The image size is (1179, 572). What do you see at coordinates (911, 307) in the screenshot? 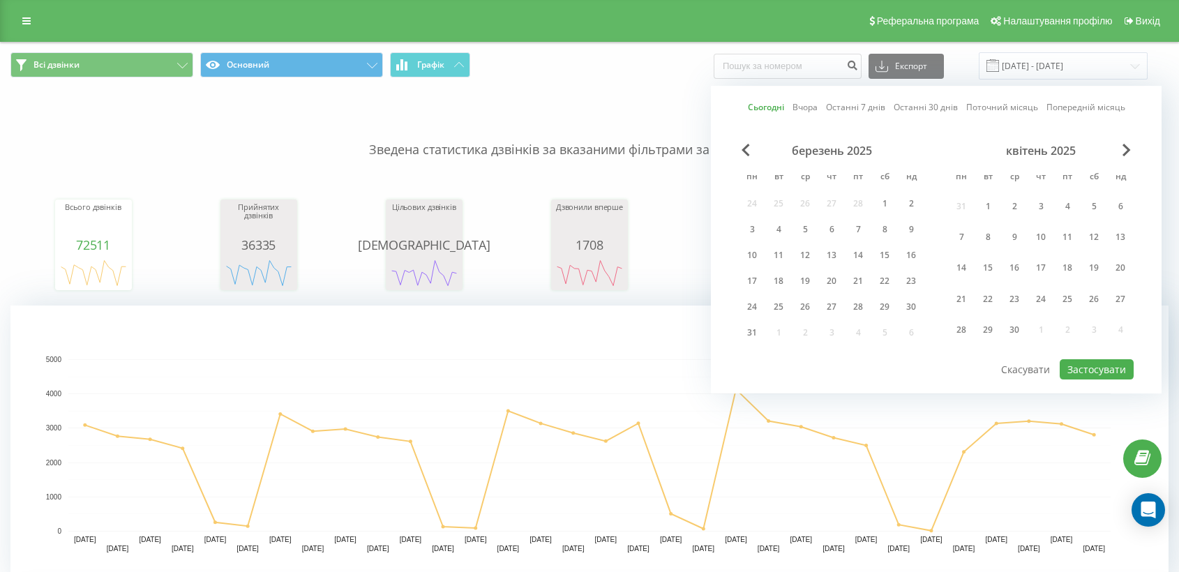
I see `div: нд 30 бер 2025 р.` at bounding box center [911, 307].